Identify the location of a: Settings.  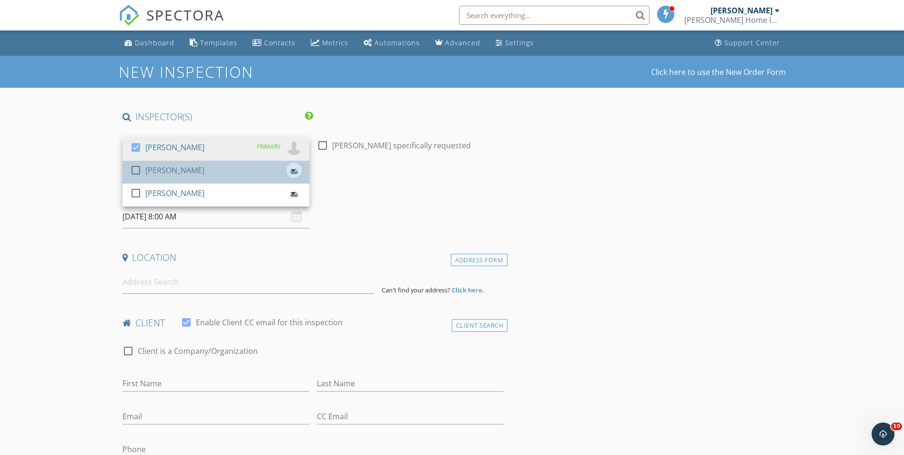
(515, 43).